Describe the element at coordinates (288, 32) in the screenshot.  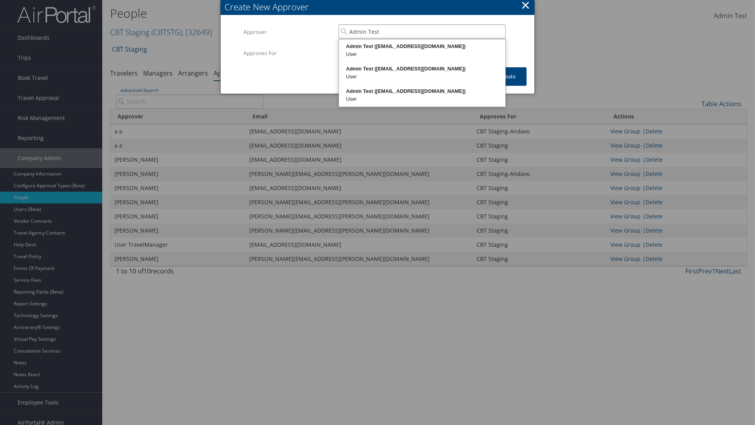
I see `label: Approver` at that location.